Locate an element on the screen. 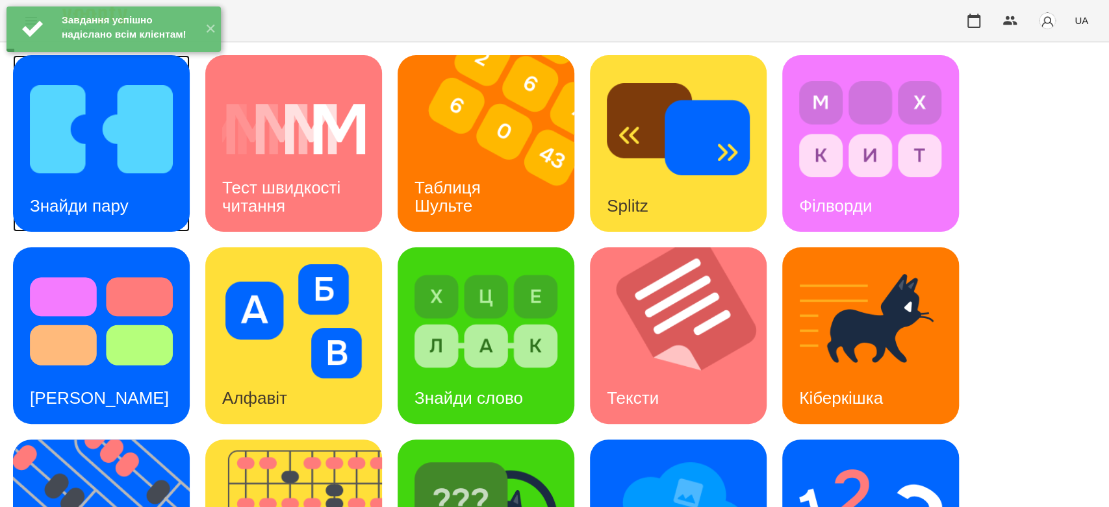  h3: Splitz is located at coordinates (628, 206).